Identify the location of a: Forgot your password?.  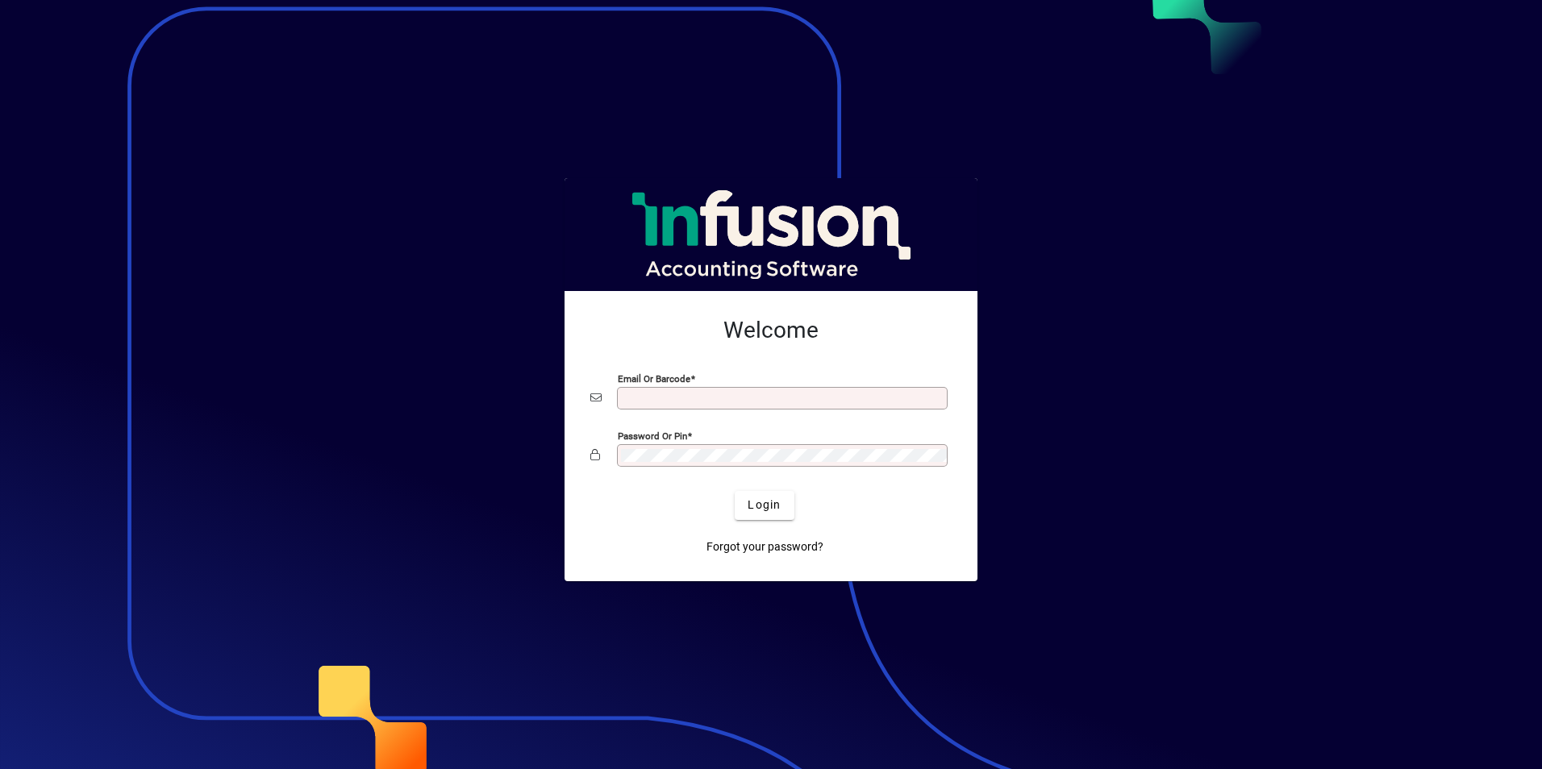
(764, 548).